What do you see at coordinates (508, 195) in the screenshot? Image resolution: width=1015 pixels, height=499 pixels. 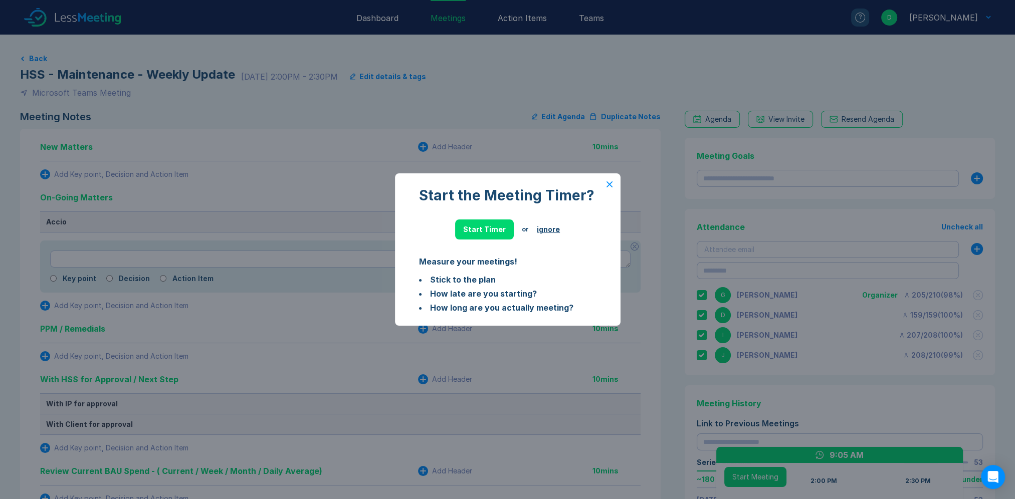 I see `div: Start the Meeting Timer?` at bounding box center [508, 195].